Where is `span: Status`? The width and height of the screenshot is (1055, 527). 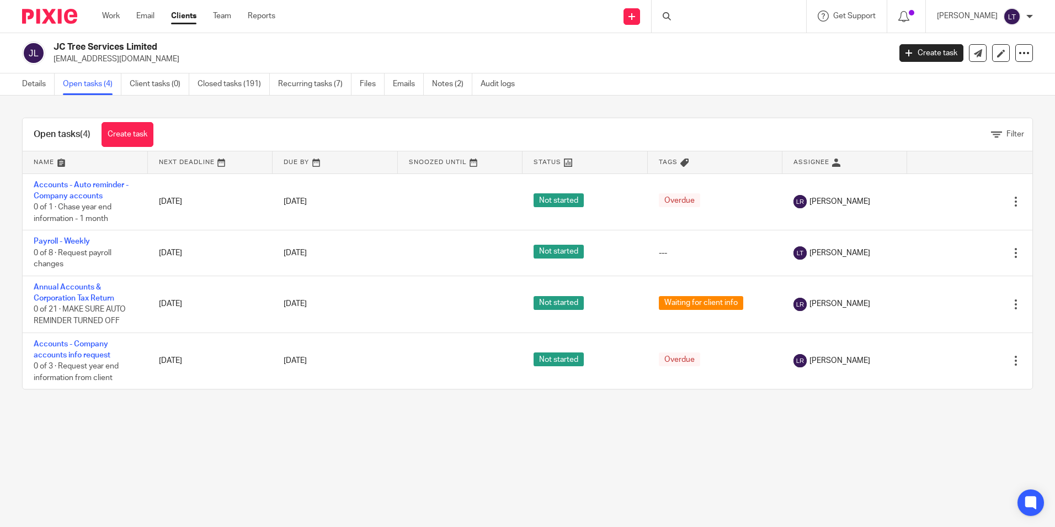
span: Status is located at coordinates (548, 162).